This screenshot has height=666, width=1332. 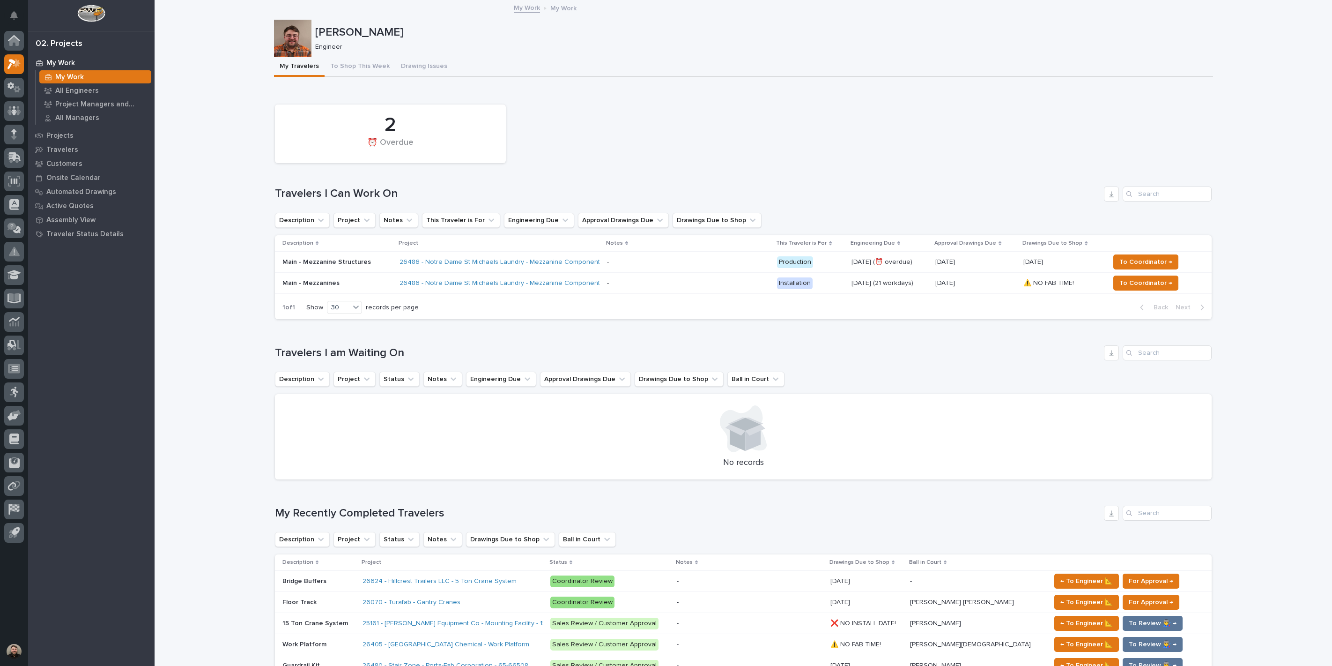 I want to click on p: Automated Drawings, so click(x=81, y=192).